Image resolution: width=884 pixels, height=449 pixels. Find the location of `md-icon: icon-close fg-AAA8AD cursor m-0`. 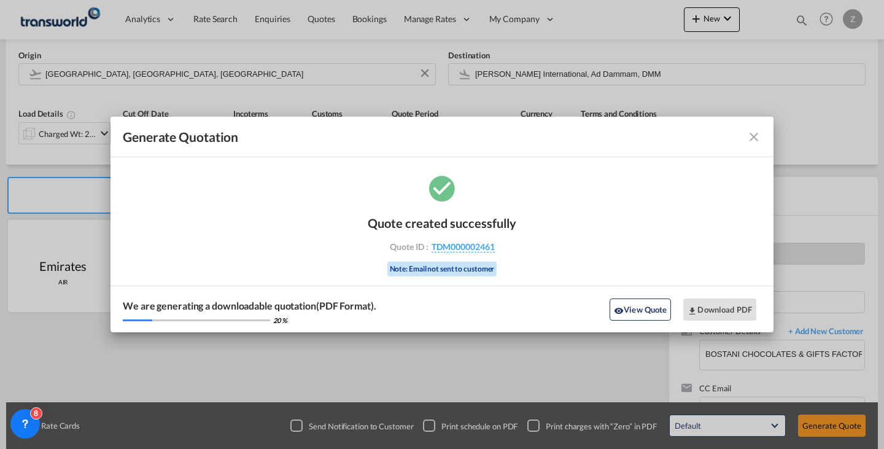

md-icon: icon-close fg-AAA8AD cursor m-0 is located at coordinates (754, 137).